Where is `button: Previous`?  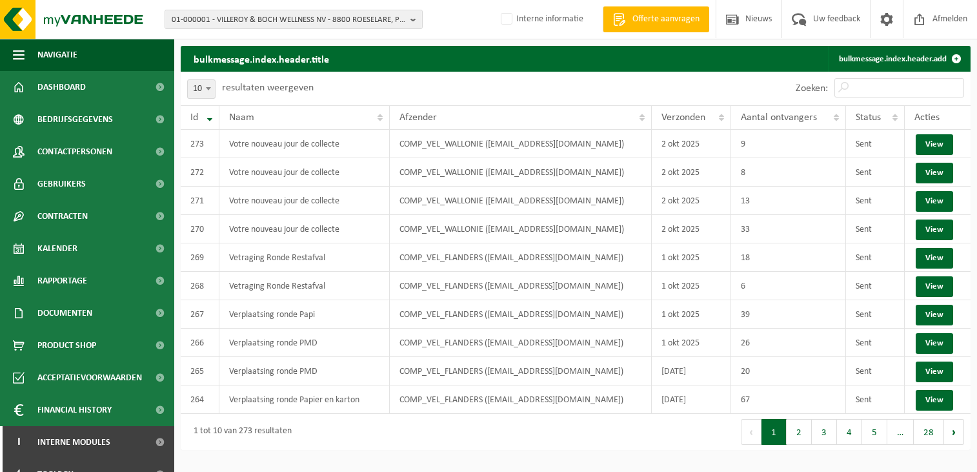 button: Previous is located at coordinates (751, 432).